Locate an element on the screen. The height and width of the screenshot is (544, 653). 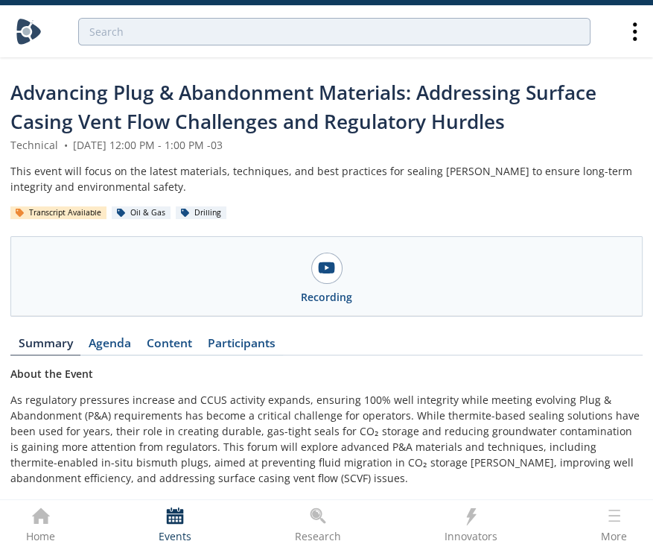
div: This event will focus on the latest materials, techniques, and best practices for sealing [PERSON... is located at coordinates (326, 179).